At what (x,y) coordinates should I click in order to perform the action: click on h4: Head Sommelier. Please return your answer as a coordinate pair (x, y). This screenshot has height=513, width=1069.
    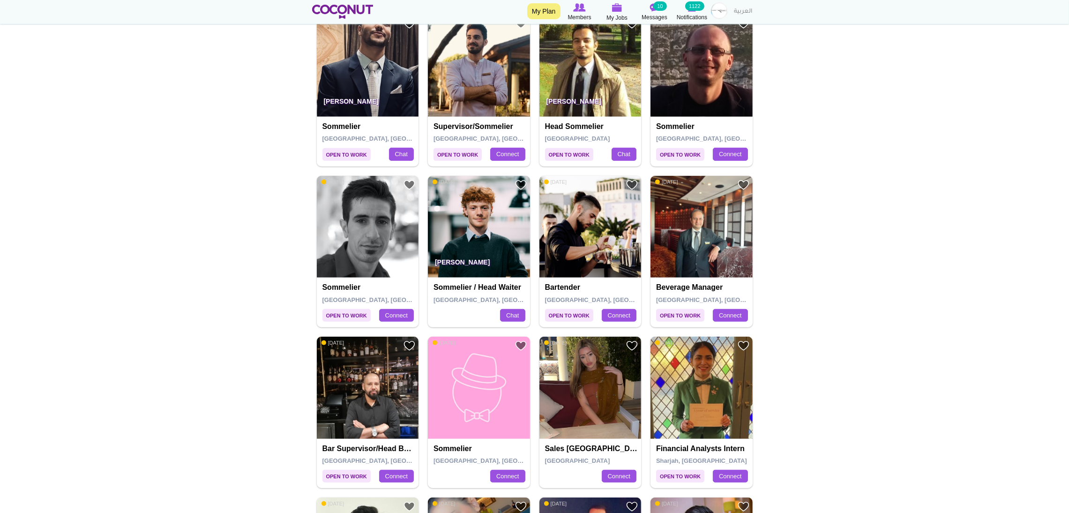
    Looking at the image, I should click on (592, 127).